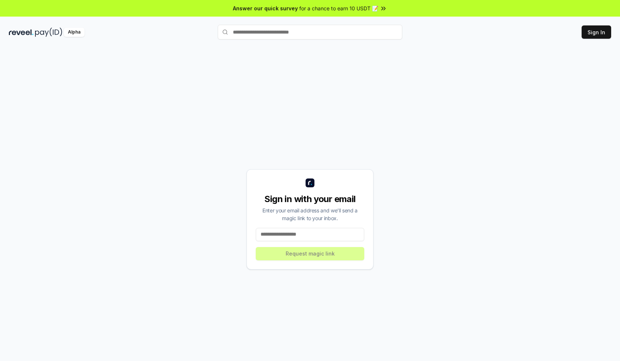 The height and width of the screenshot is (361, 620). I want to click on img: pay_id, so click(49, 32).